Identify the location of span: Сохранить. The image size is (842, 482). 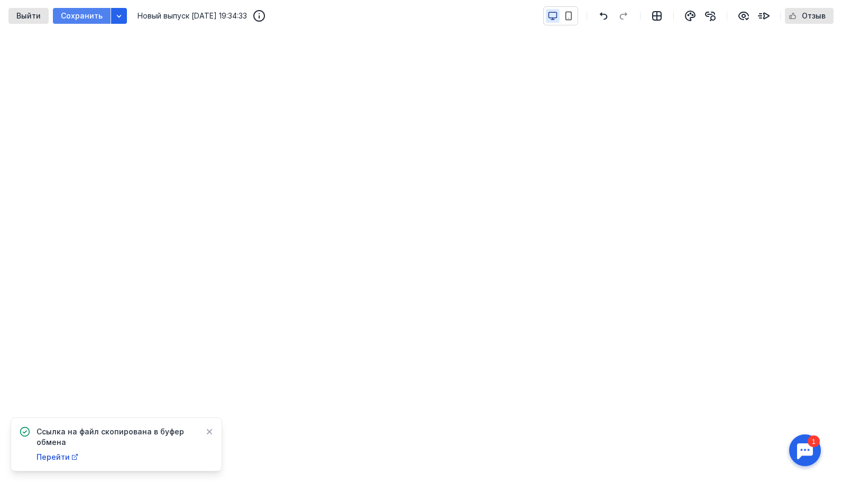
(81, 16).